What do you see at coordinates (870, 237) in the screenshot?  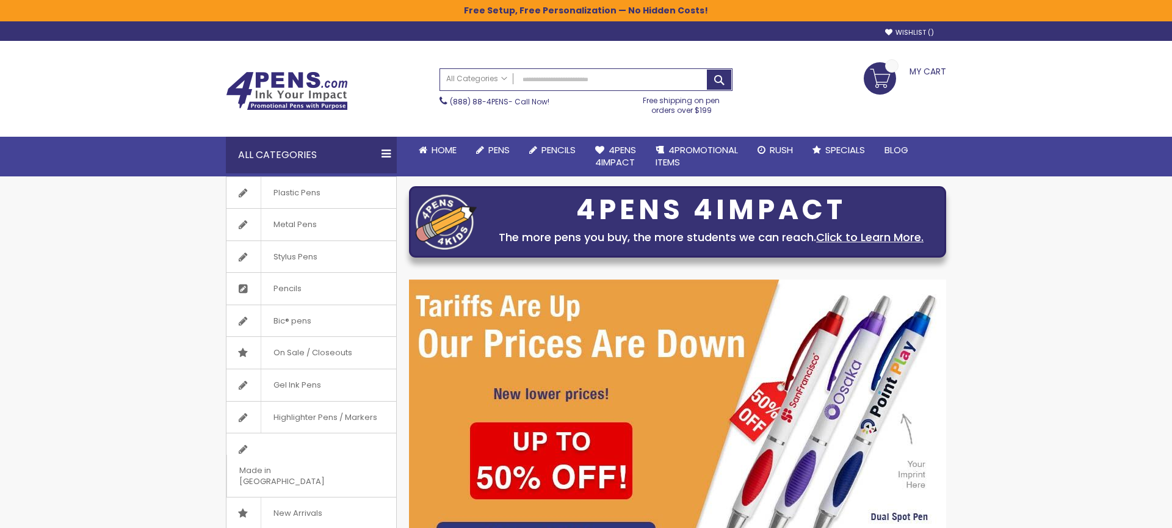 I see `a: Click to Learn More.` at bounding box center [870, 237].